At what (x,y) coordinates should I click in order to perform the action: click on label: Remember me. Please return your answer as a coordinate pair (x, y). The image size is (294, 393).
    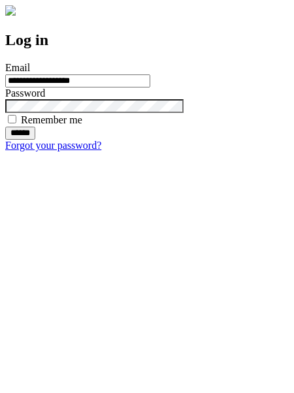
    Looking at the image, I should click on (52, 119).